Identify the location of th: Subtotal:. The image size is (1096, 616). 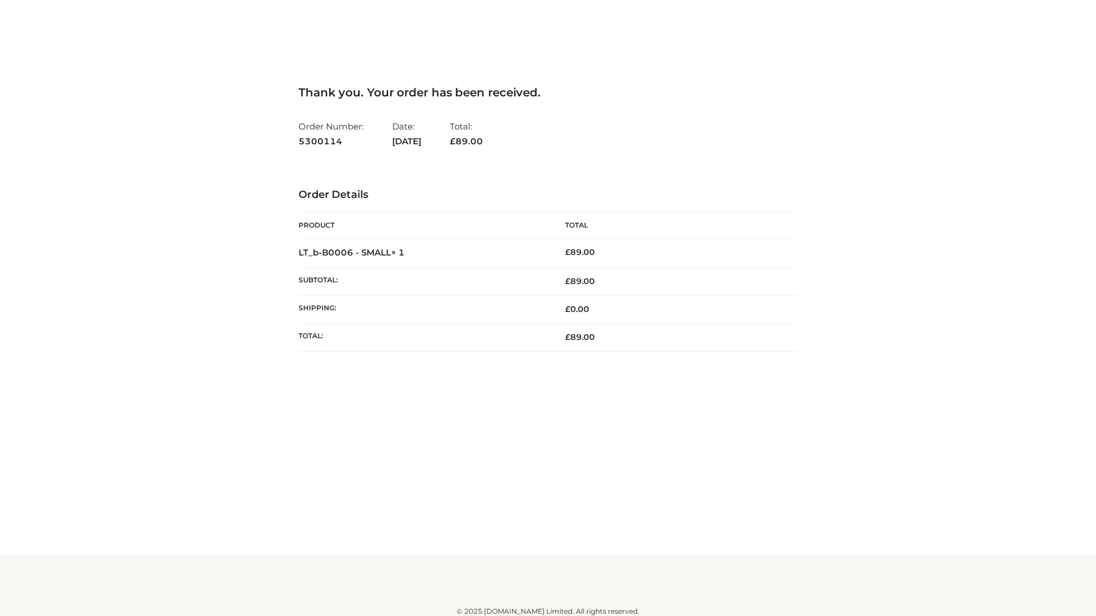
(423, 281).